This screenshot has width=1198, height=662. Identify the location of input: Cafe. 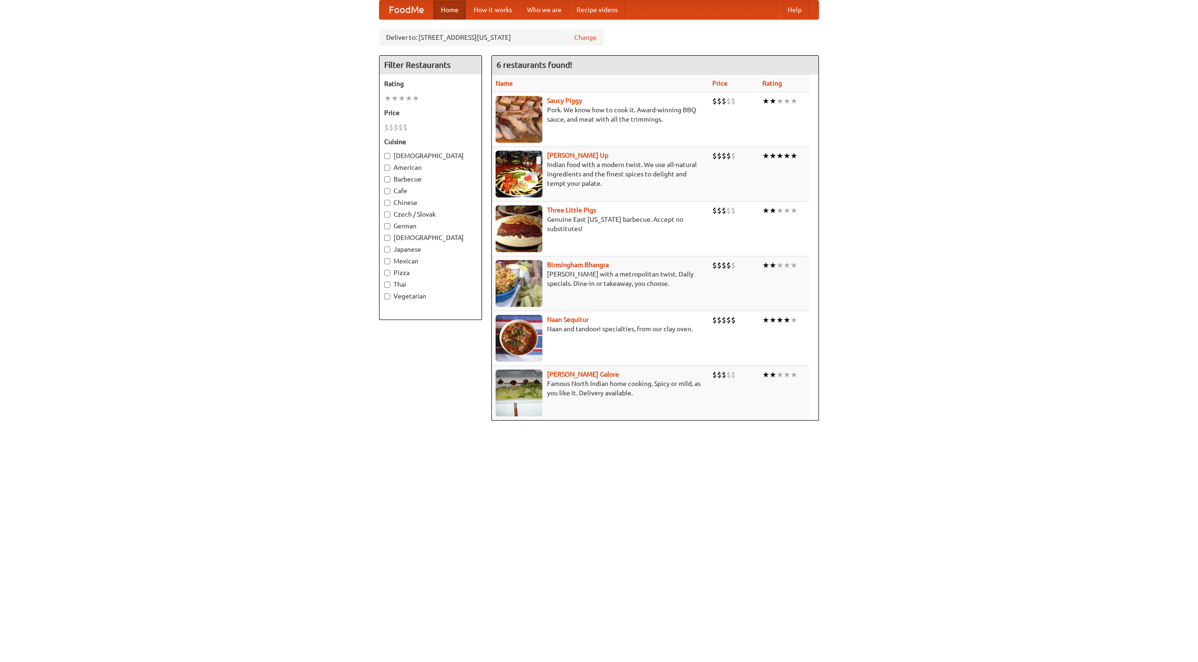
(387, 191).